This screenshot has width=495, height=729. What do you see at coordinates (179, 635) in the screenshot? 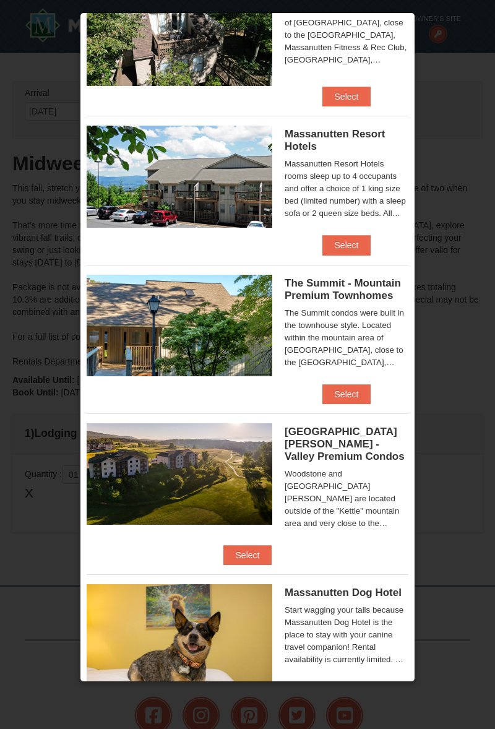
I see `img: 27428181-5-81c892a3.jpg` at bounding box center [179, 635].